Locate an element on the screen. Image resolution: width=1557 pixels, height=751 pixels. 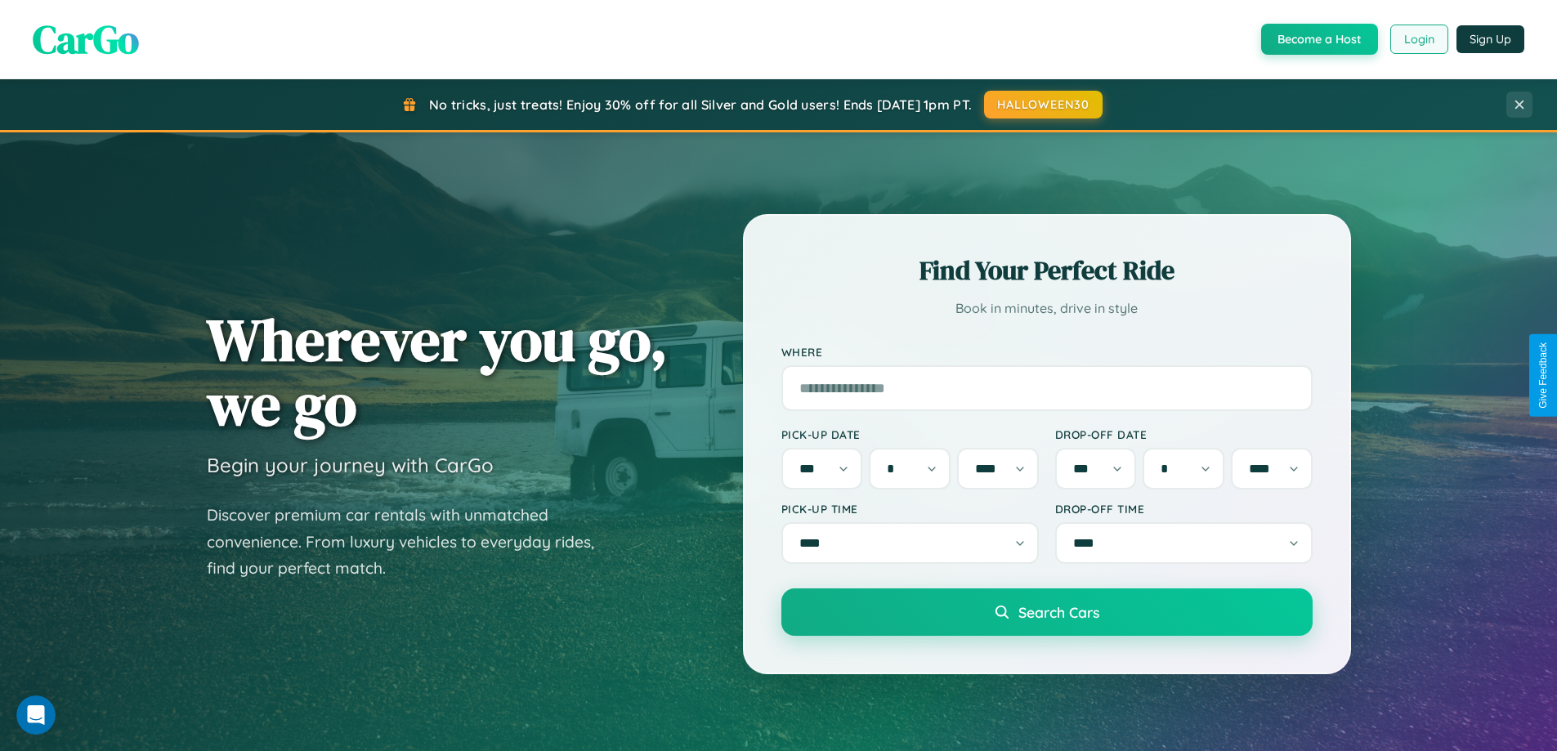
h1: Wherever you go, we go is located at coordinates (437, 372).